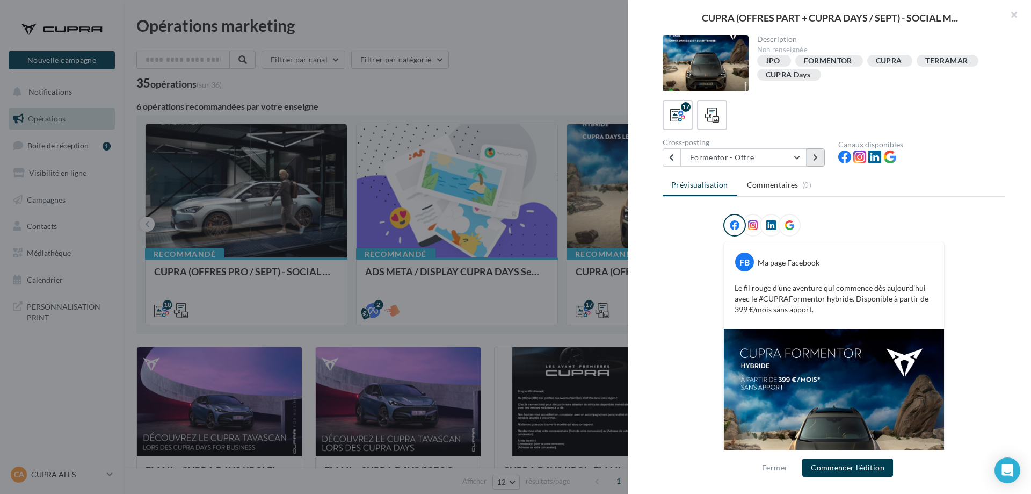  Describe the element at coordinates (830, 18) in the screenshot. I see `span: CUPRA (OFFRES PART + CUPRA DAYS / SEPT) - SOCIAL M...` at that location.